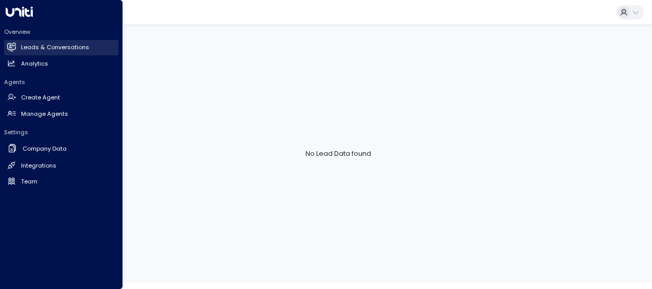 This screenshot has height=289, width=652. I want to click on h2: Company Data, so click(45, 149).